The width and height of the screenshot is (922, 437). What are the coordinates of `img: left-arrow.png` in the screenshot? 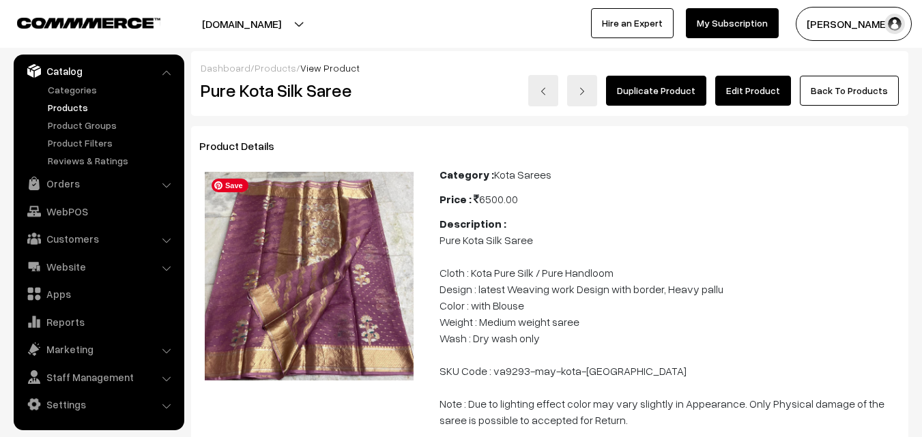 It's located at (543, 91).